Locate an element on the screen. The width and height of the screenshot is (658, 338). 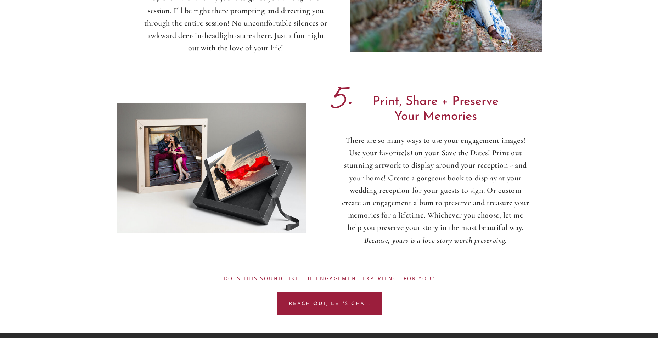
b: 5. is located at coordinates (344, 100).